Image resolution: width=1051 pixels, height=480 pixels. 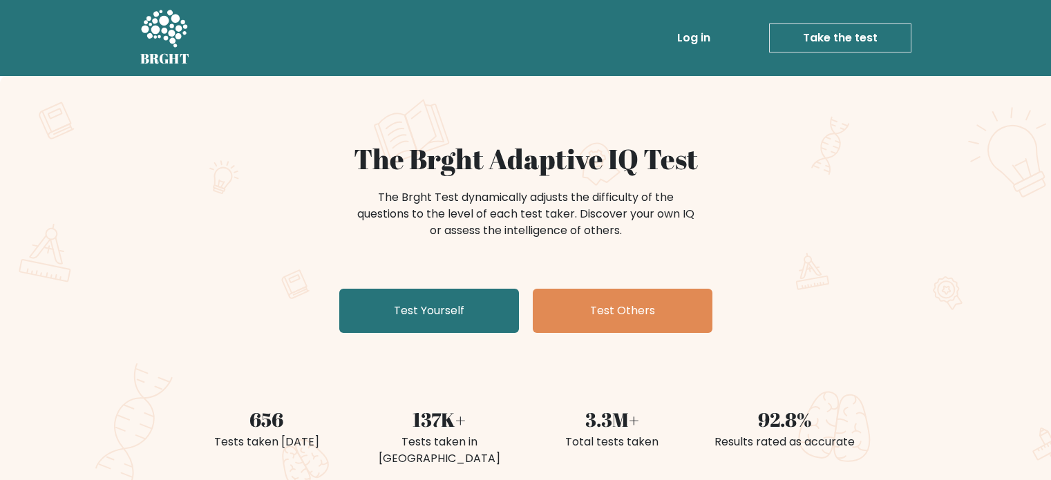 I want to click on h5: BRGHT, so click(x=165, y=59).